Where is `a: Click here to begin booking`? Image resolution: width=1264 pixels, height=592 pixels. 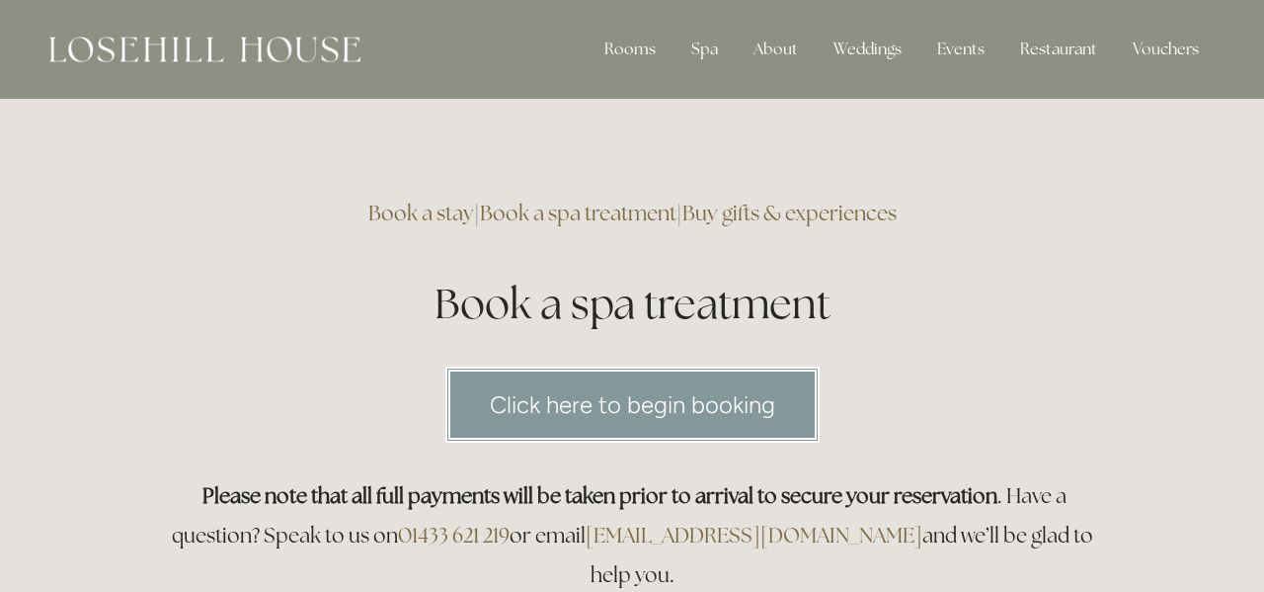
a: Click here to begin booking is located at coordinates (632, 404).